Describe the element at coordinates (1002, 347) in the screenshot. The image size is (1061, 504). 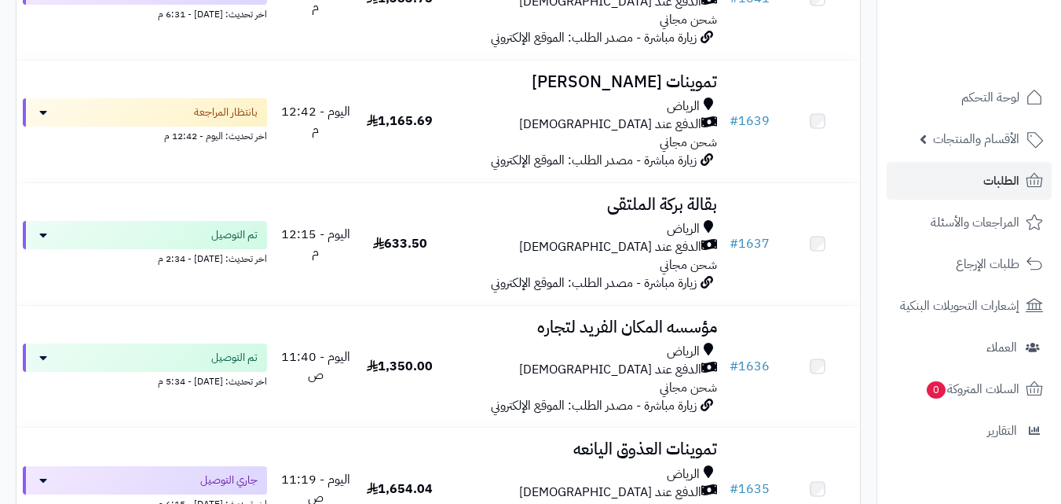
I see `span: العملاء` at that location.